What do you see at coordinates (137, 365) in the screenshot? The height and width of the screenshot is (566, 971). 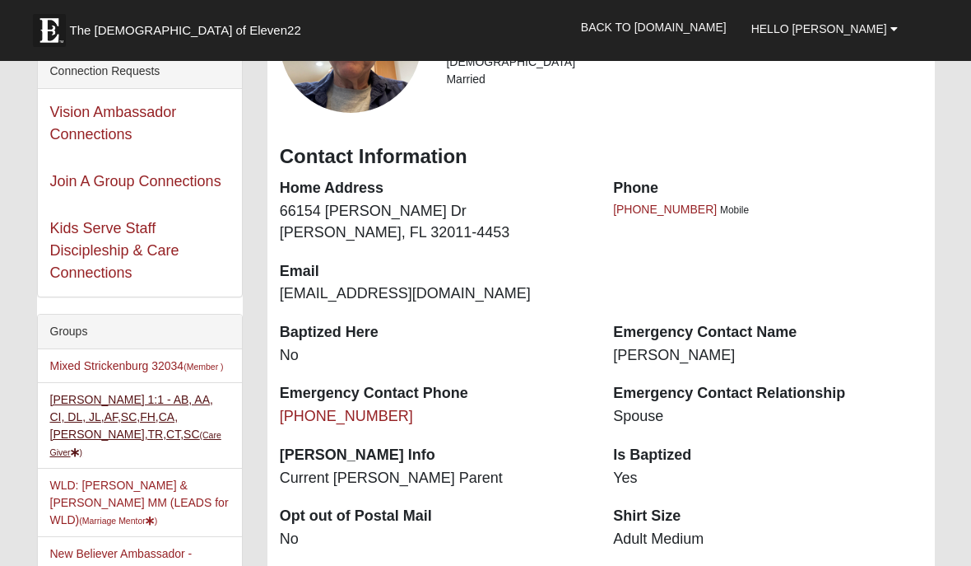 I see `a: Mixed Strickenburg 32034(Member )` at bounding box center [137, 365].